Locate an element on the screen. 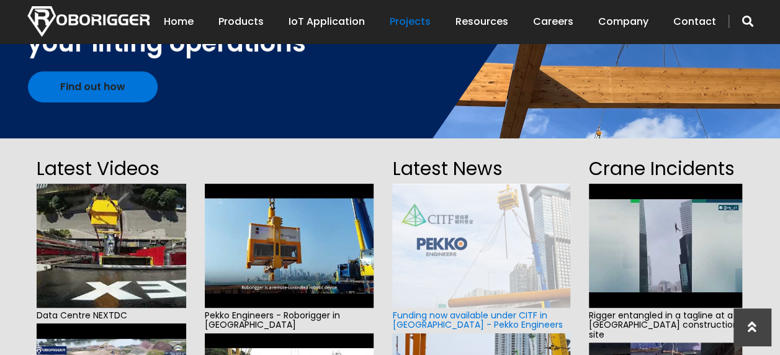  a: Home is located at coordinates (179, 22).